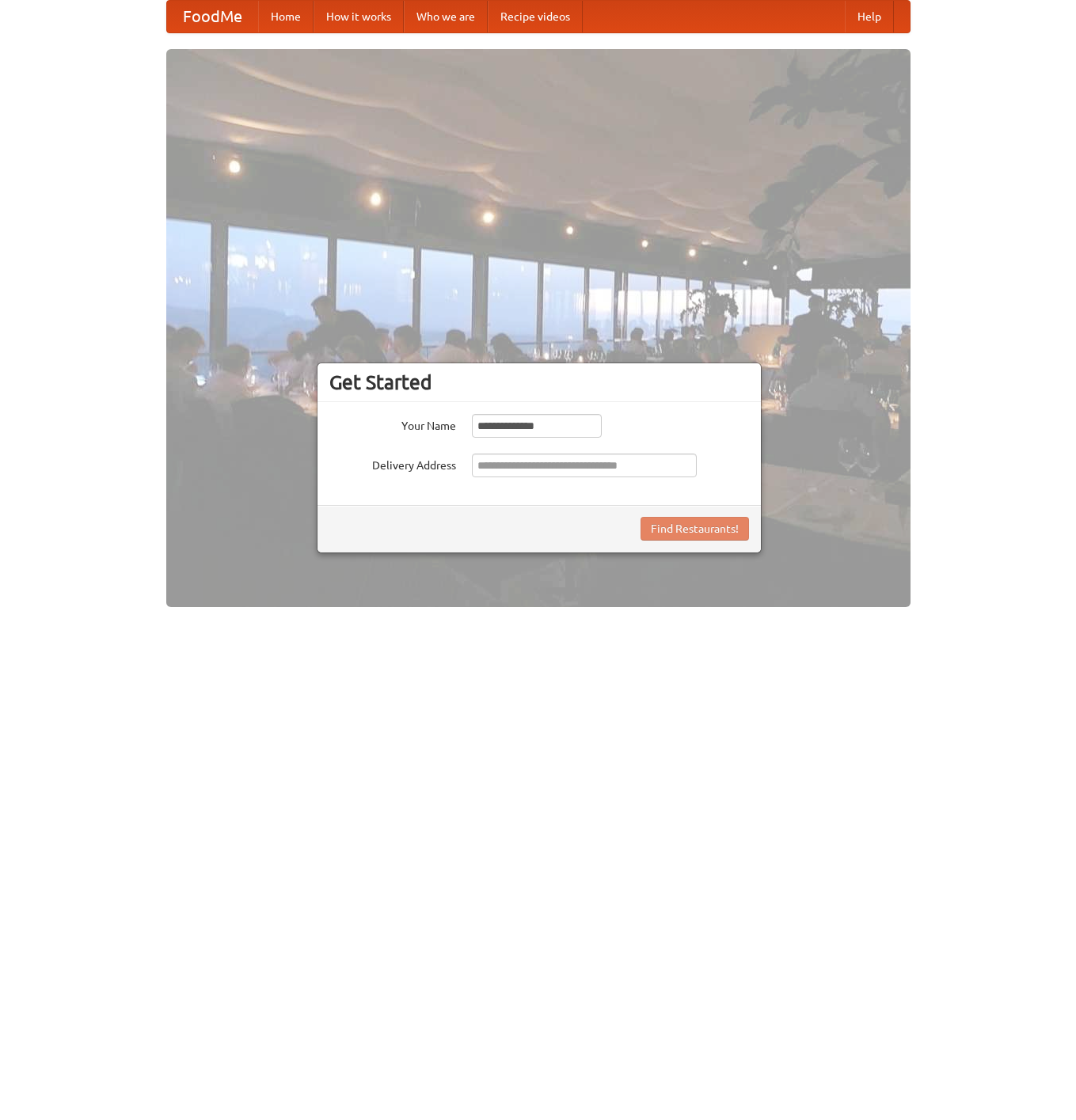 This screenshot has height=1120, width=1076. I want to click on label: Delivery Address, so click(393, 463).